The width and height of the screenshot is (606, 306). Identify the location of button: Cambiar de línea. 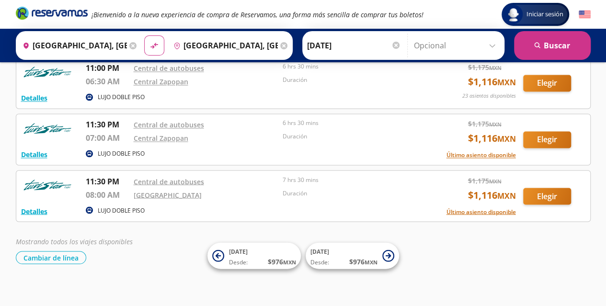
(51, 257).